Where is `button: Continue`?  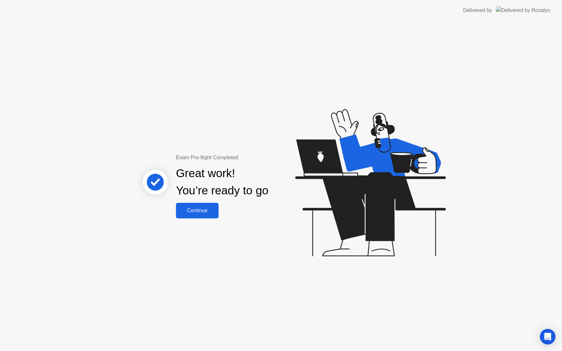
button: Continue is located at coordinates (197, 211).